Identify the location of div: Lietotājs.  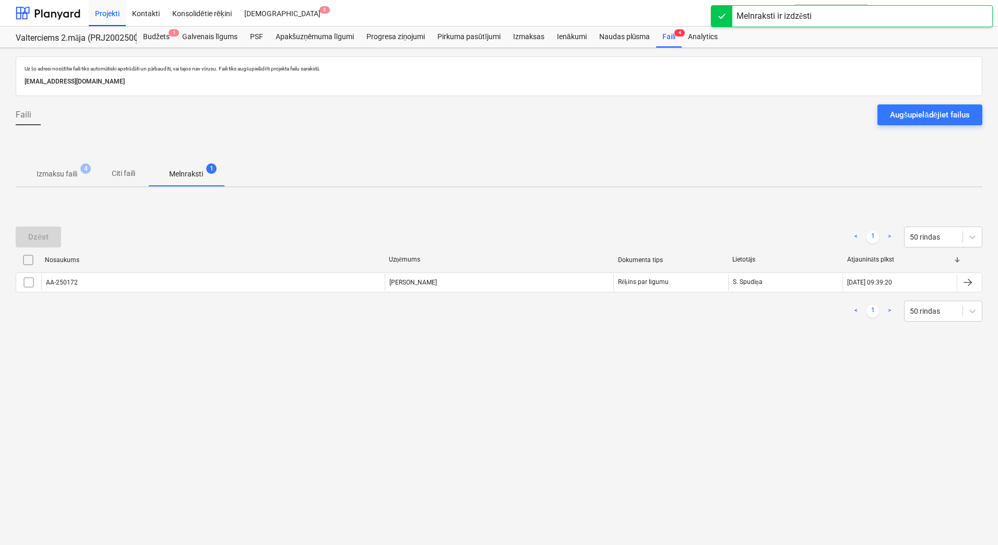
(785, 259).